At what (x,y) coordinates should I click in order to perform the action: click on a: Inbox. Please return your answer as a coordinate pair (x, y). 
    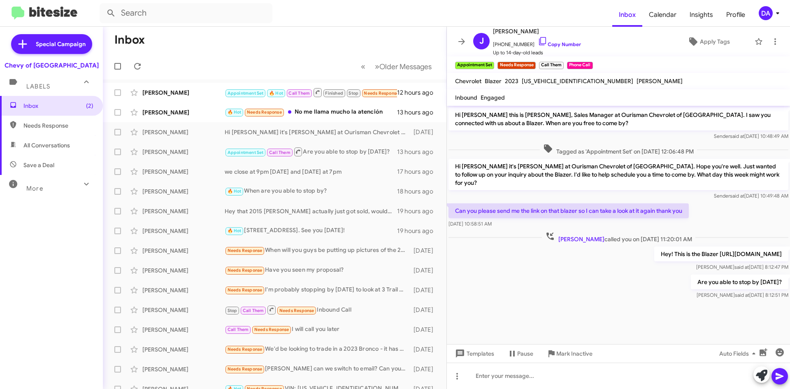
    Looking at the image, I should click on (627, 15).